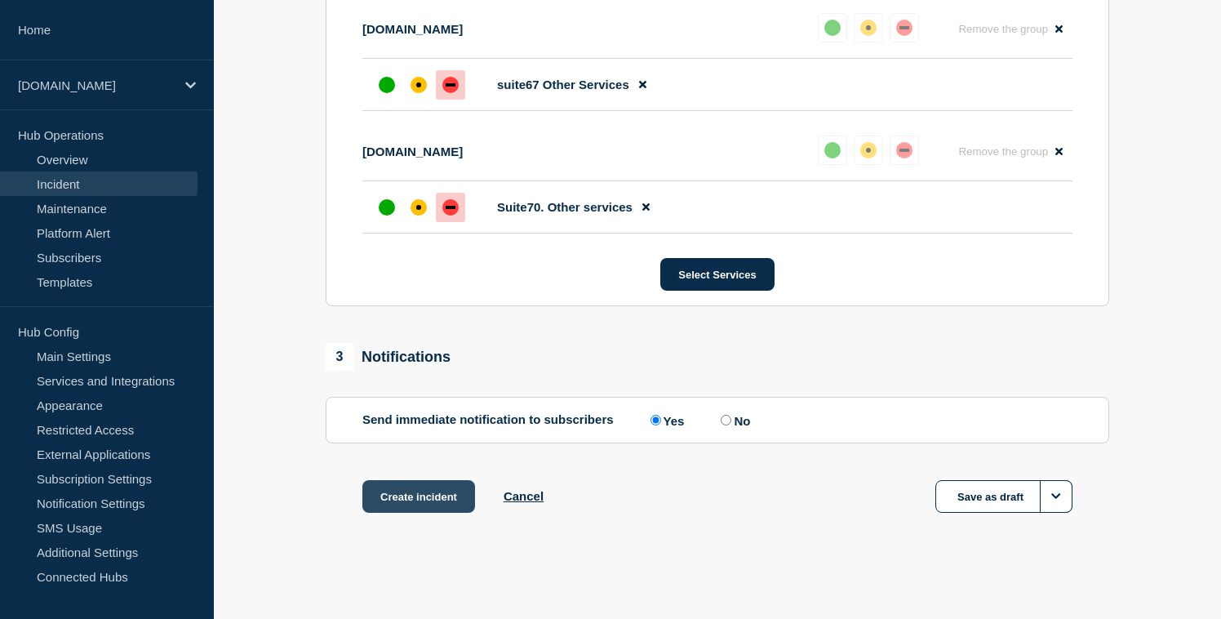 The width and height of the screenshot is (1221, 619). I want to click on button: Save as draft, so click(1004, 496).